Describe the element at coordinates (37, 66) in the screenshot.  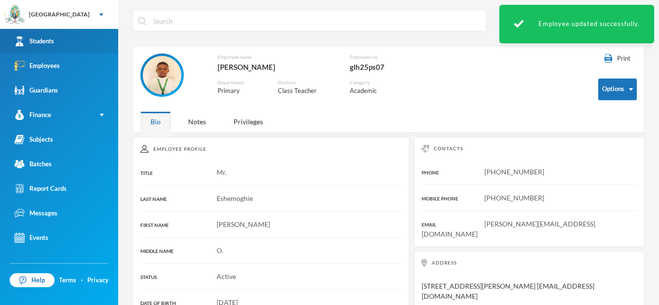
I see `div: Employees` at that location.